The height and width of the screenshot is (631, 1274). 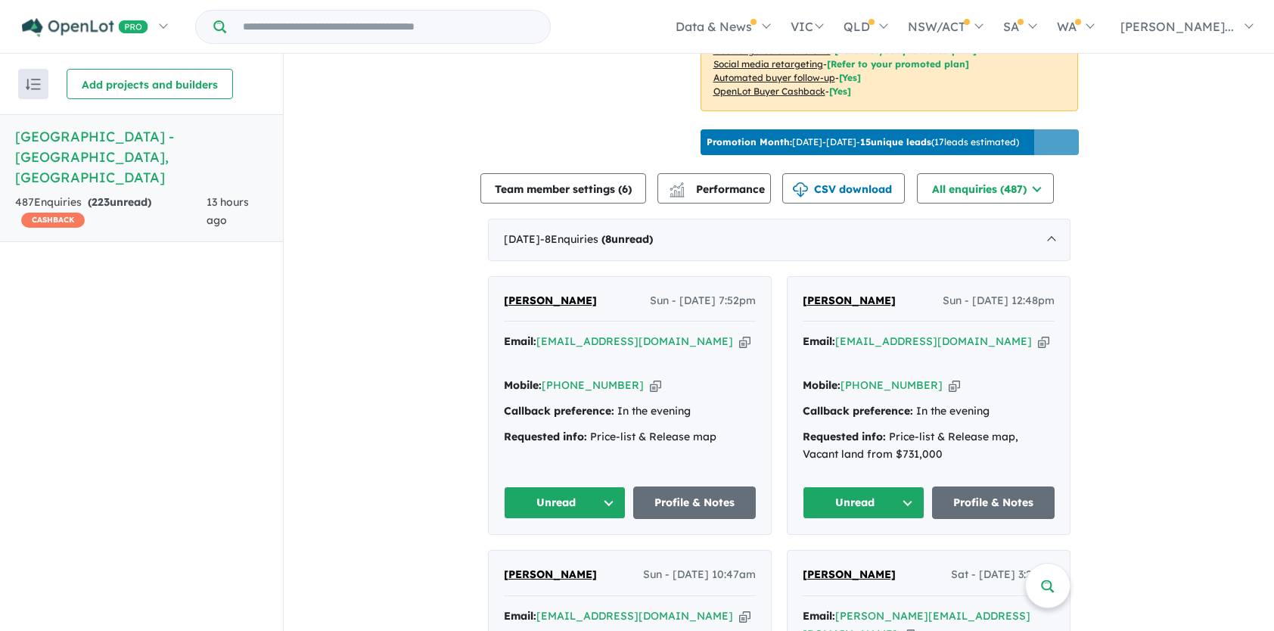 I want to click on span: 8, so click(x=608, y=239).